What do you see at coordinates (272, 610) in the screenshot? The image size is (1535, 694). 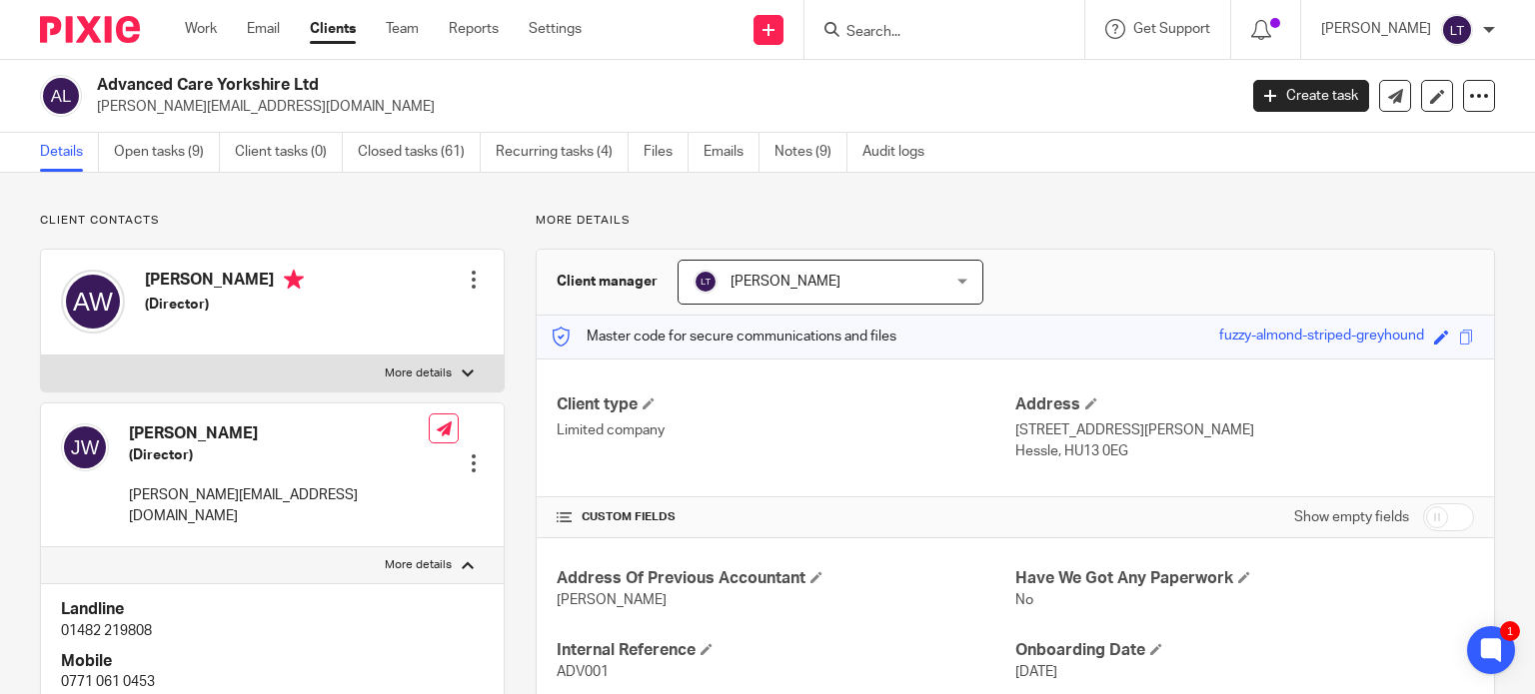 I see `h4: Landline` at bounding box center [272, 610].